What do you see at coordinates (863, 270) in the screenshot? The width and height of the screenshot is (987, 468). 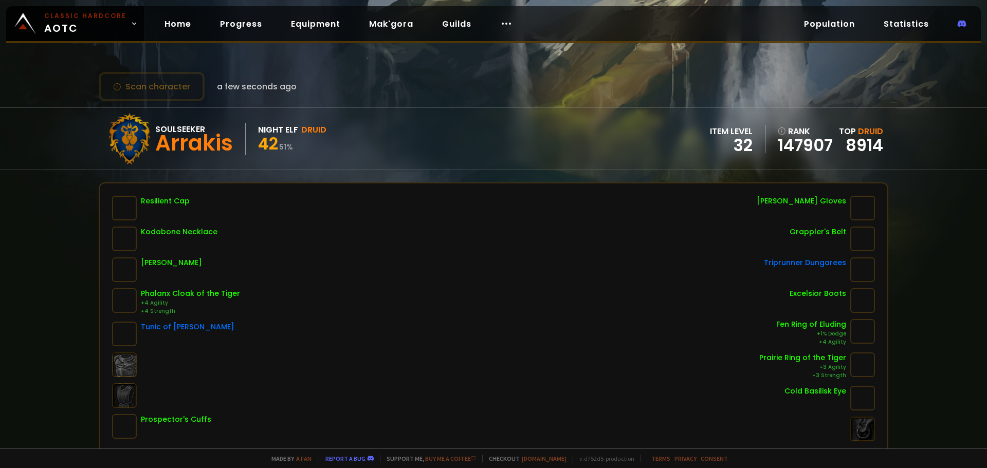 I see `img: item-9624` at bounding box center [863, 270].